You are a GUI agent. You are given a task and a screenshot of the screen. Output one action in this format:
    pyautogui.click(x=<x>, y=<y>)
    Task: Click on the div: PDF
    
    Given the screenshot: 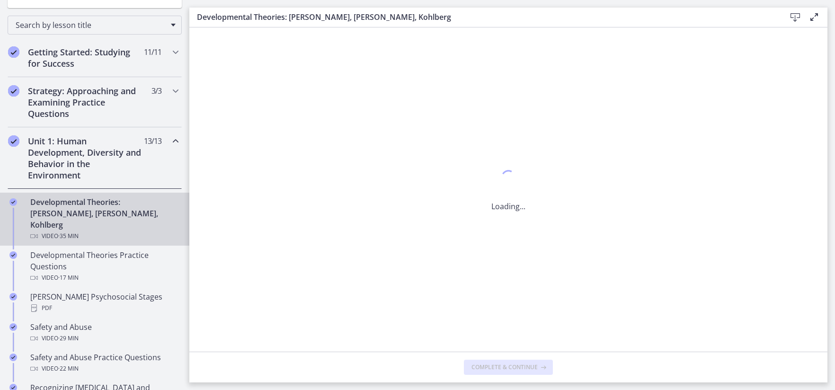 What is the action you would take?
    pyautogui.click(x=104, y=308)
    